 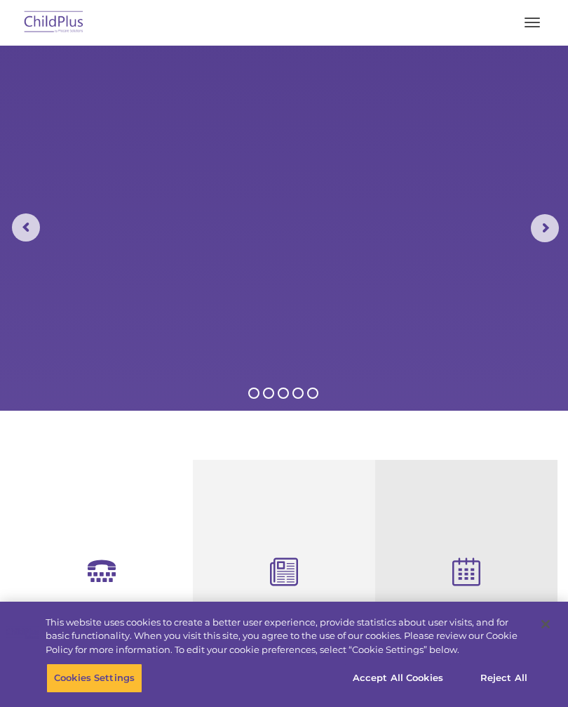 I want to click on button: Reject All, so click(x=504, y=678).